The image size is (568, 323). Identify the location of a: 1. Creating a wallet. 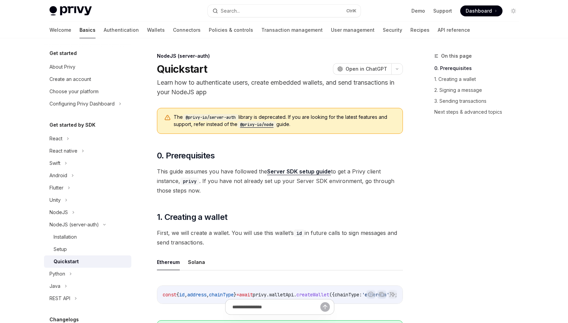
(480, 79).